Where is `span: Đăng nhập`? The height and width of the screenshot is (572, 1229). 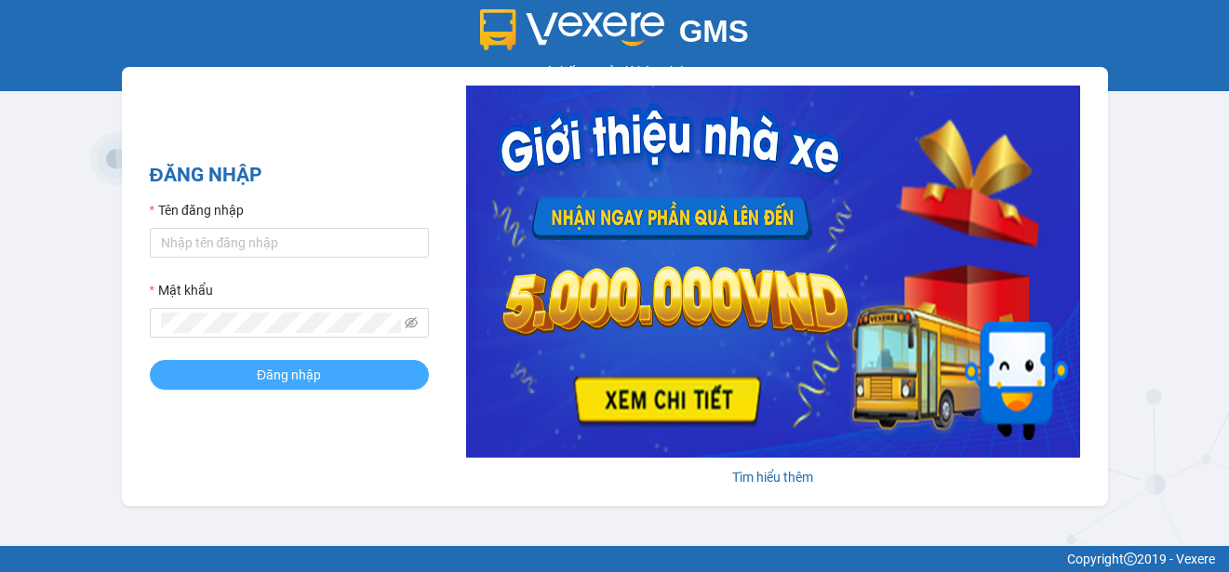
span: Đăng nhập is located at coordinates (288, 375).